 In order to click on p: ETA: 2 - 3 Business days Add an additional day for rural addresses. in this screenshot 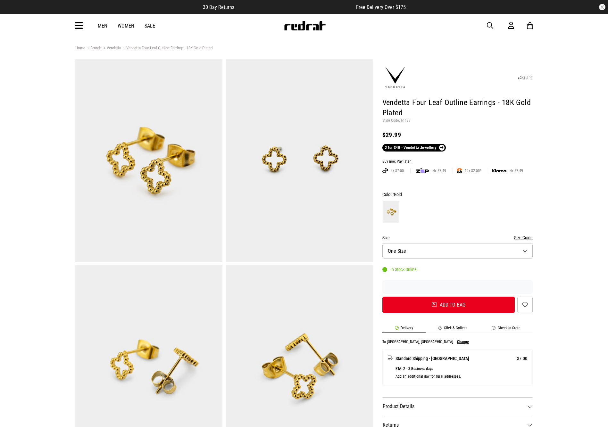, I will do `click(461, 373)`.